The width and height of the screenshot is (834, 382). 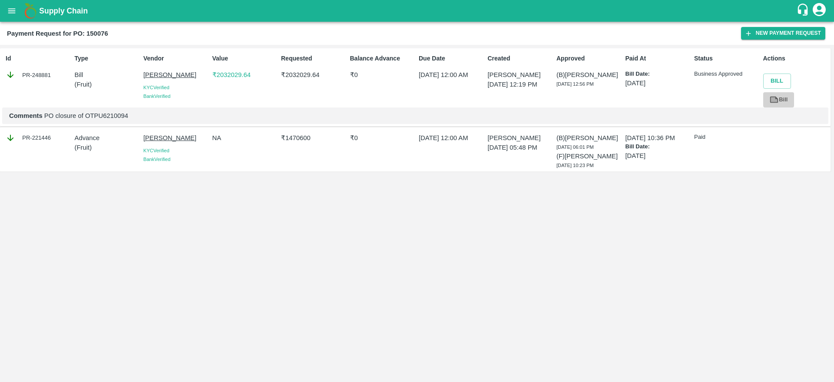 What do you see at coordinates (107, 138) in the screenshot?
I see `p: Advance` at bounding box center [107, 138].